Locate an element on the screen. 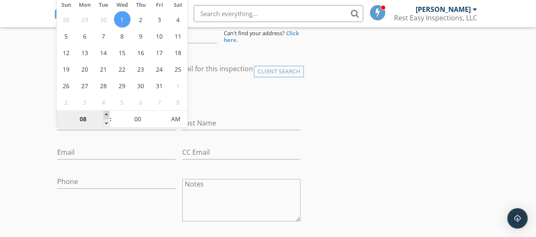 This screenshot has height=237, width=536. span: October 24, 2025 is located at coordinates (159, 69).